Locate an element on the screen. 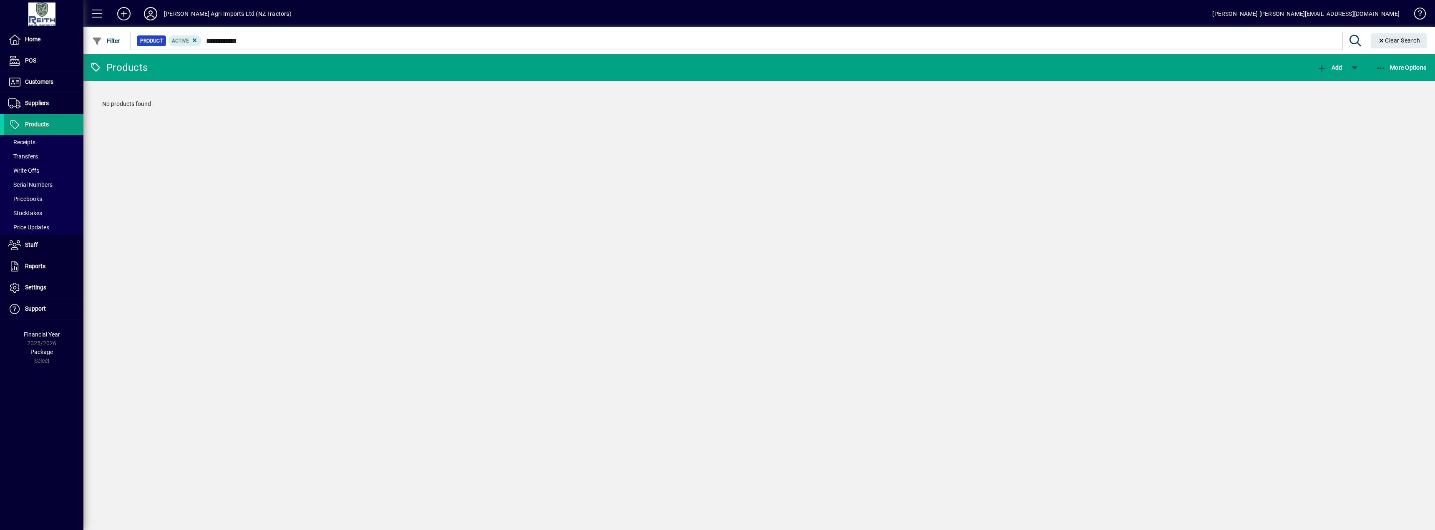  a: Receipts is located at coordinates (44, 142).